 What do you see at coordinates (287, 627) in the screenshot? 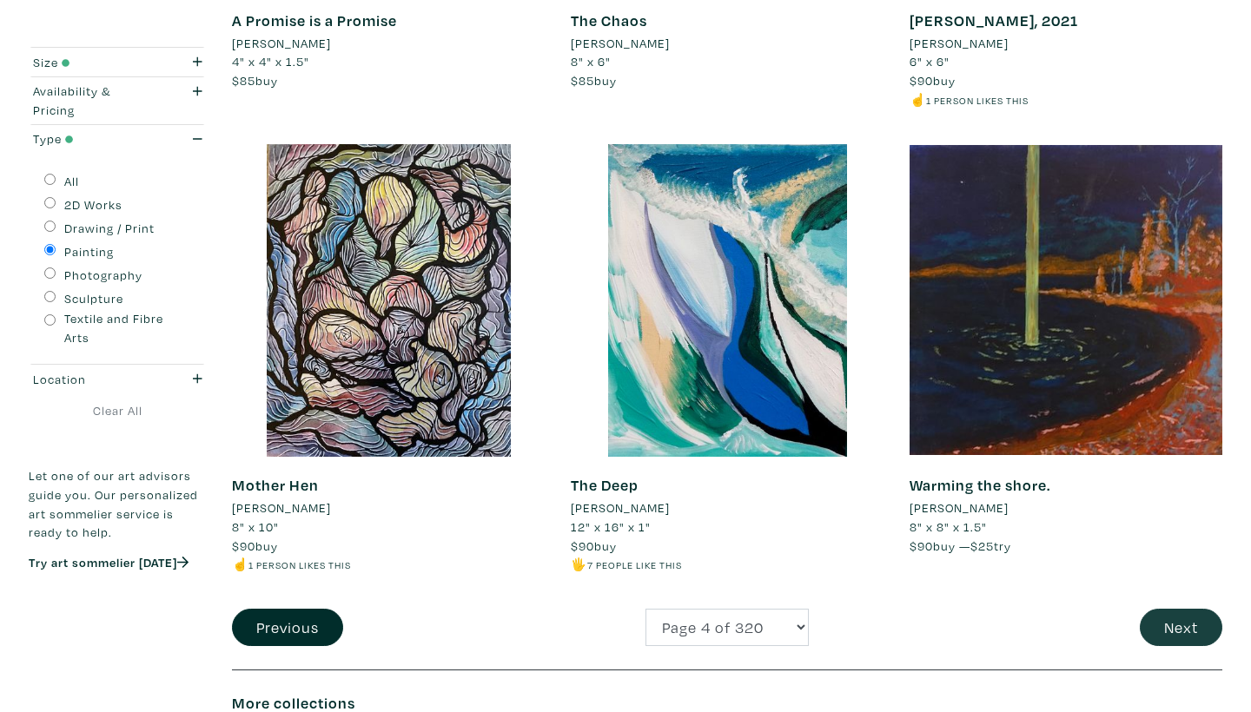
I see `button: Previous` at bounding box center [287, 627].